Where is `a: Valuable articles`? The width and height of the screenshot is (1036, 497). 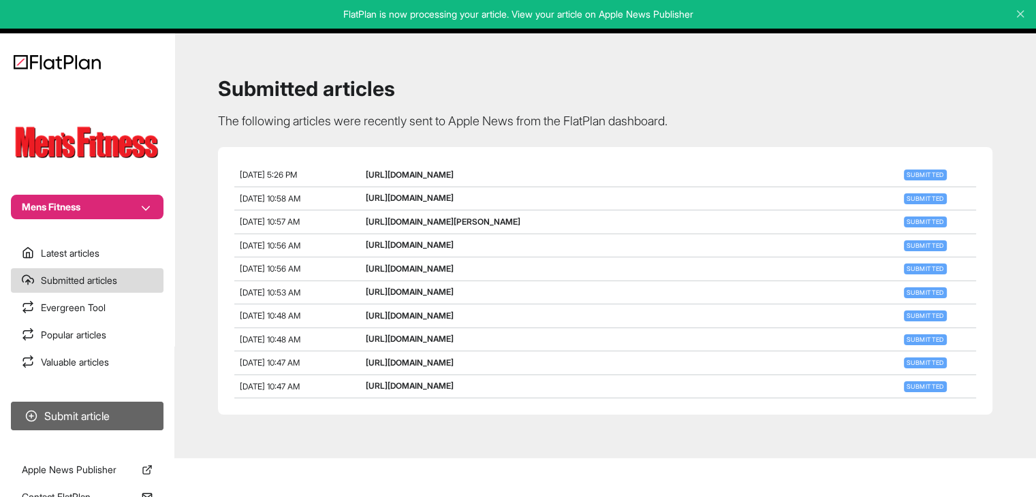 a: Valuable articles is located at coordinates (87, 362).